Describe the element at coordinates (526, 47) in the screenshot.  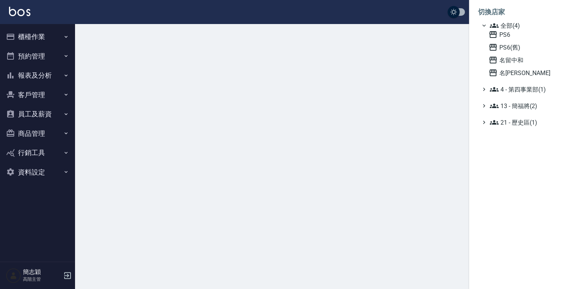
I see `span: PS6(舊)` at that location.